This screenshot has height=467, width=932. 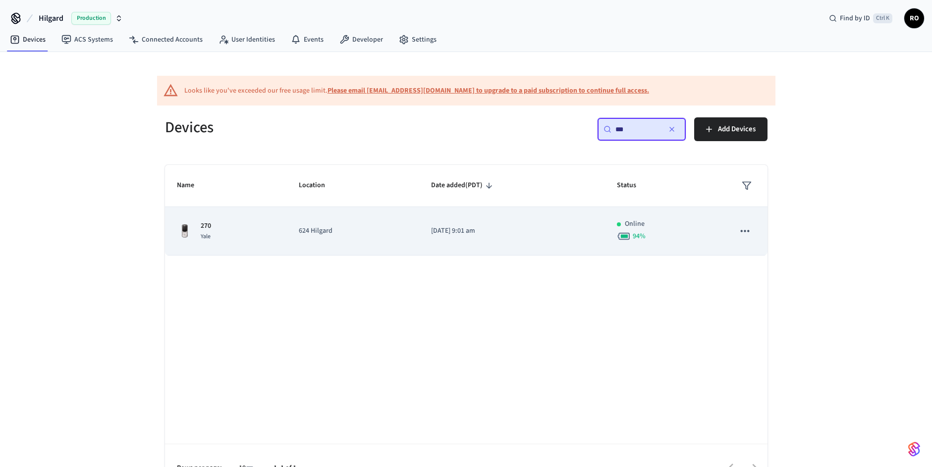 What do you see at coordinates (206, 226) in the screenshot?
I see `p: 270` at bounding box center [206, 226].